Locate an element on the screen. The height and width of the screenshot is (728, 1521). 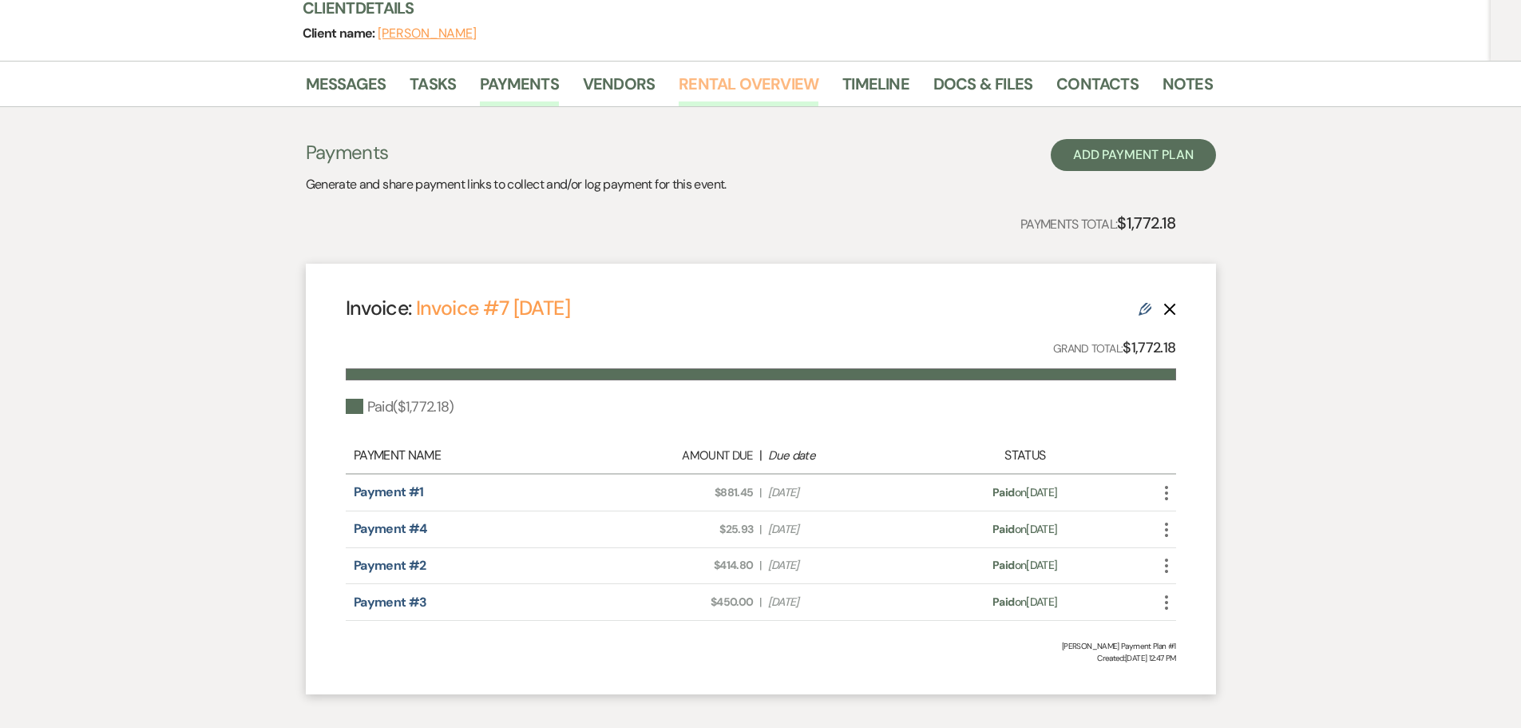
a: Payments is located at coordinates (519, 89).